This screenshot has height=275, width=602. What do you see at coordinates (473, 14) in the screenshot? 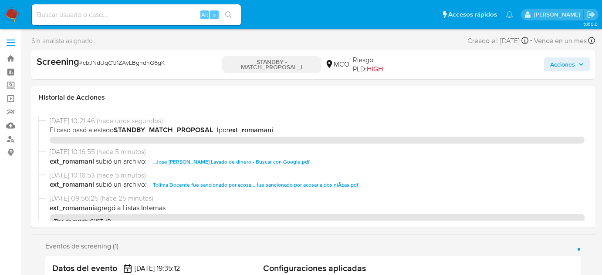
I see `span: Accesos rápidos` at bounding box center [473, 14].